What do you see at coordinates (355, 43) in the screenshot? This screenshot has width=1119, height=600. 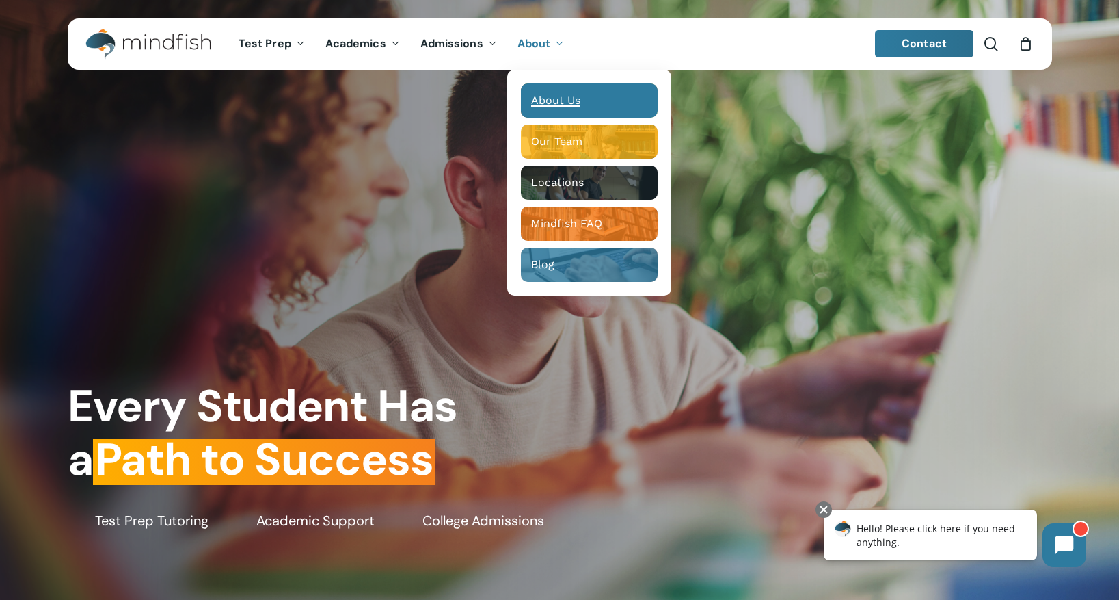 I see `span: Academics` at bounding box center [355, 43].